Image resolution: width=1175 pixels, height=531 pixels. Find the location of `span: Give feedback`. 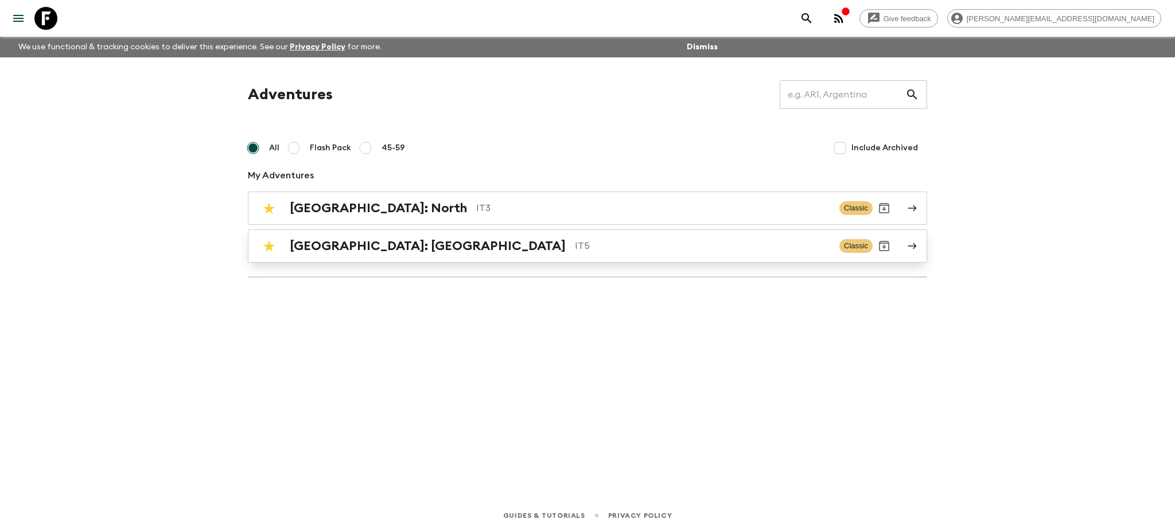

span: Give feedback is located at coordinates (907, 18).